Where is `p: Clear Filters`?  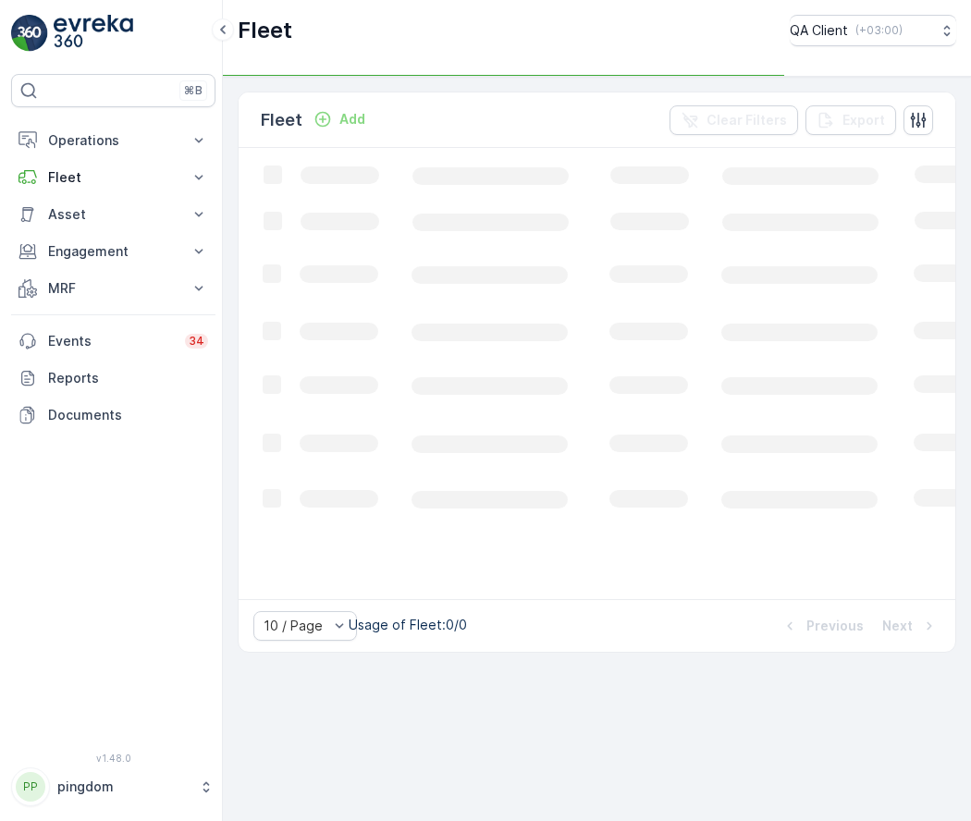 p: Clear Filters is located at coordinates (747, 120).